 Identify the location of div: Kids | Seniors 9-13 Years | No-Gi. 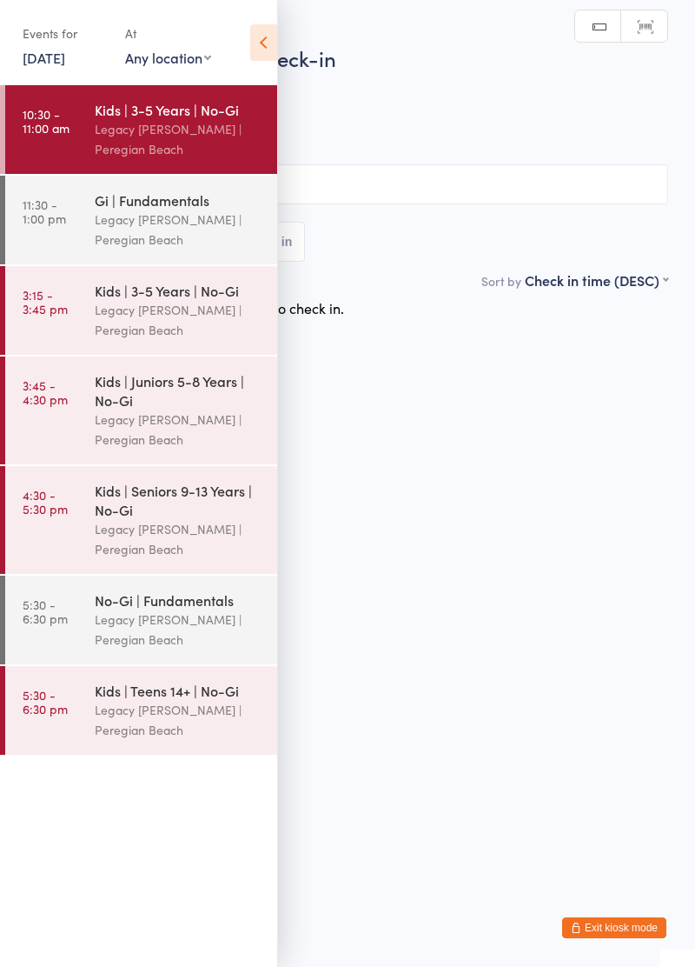
(178, 500).